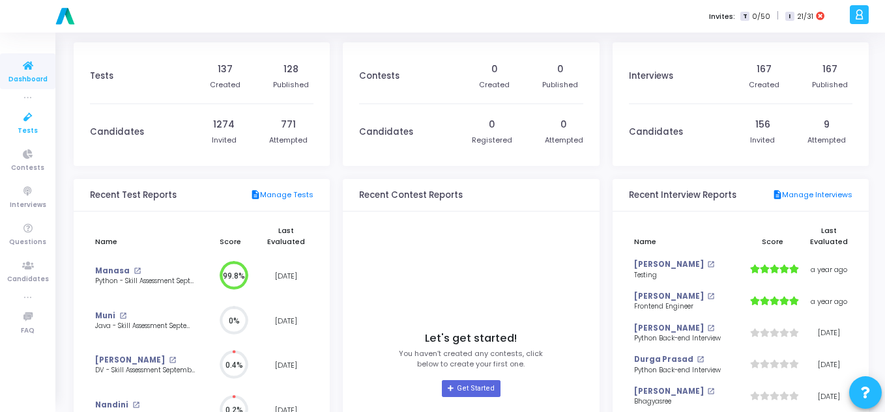  Describe the element at coordinates (379, 76) in the screenshot. I see `h3: Contests` at that location.